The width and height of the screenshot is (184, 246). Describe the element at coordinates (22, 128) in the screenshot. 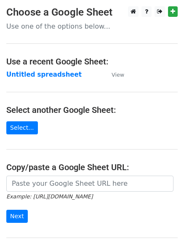

I see `a: Select...` at that location.